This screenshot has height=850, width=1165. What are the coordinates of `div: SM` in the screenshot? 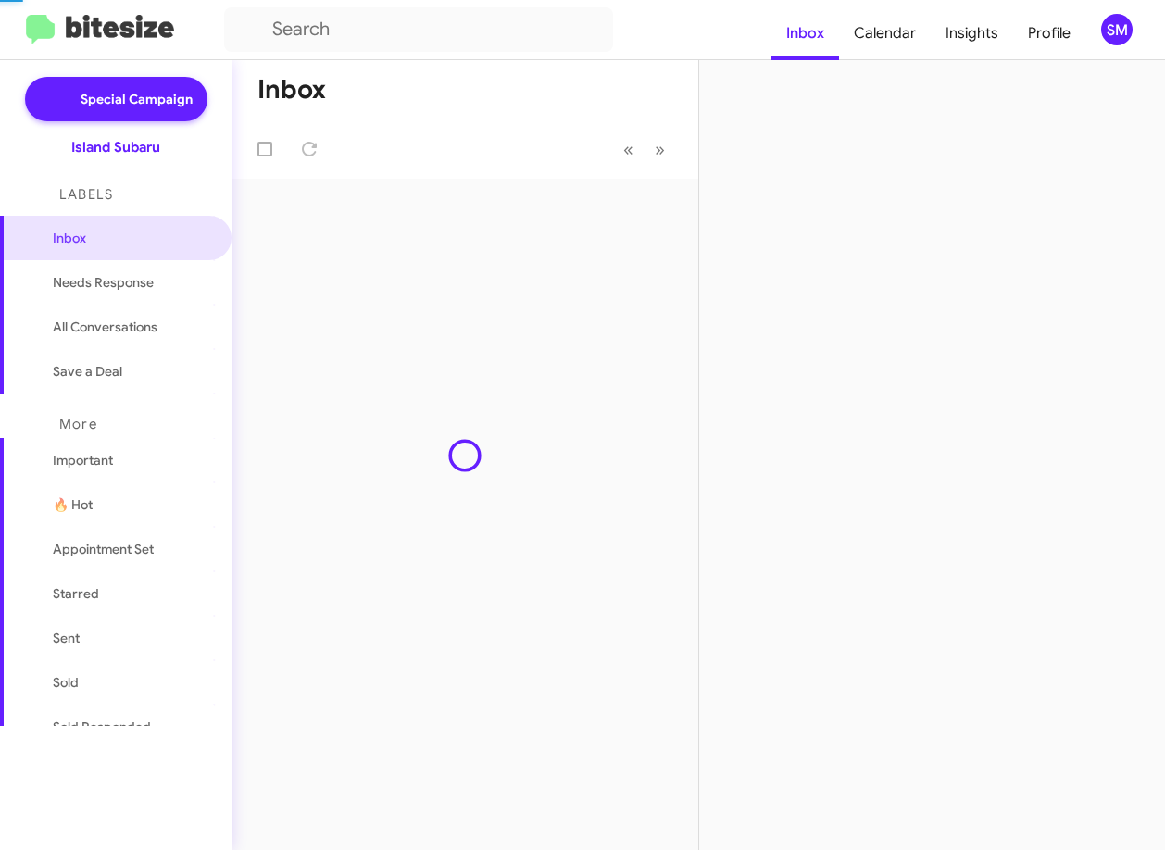 It's located at (1117, 30).